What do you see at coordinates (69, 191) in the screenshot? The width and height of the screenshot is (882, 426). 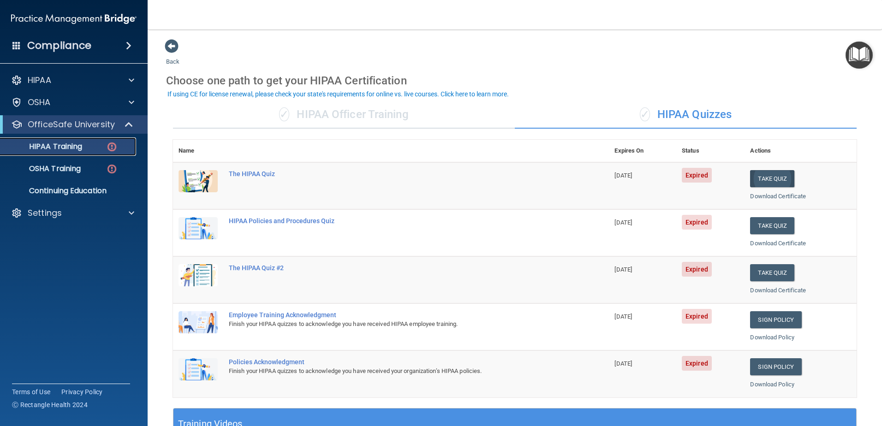 I see `p: Continuing Education` at bounding box center [69, 191].